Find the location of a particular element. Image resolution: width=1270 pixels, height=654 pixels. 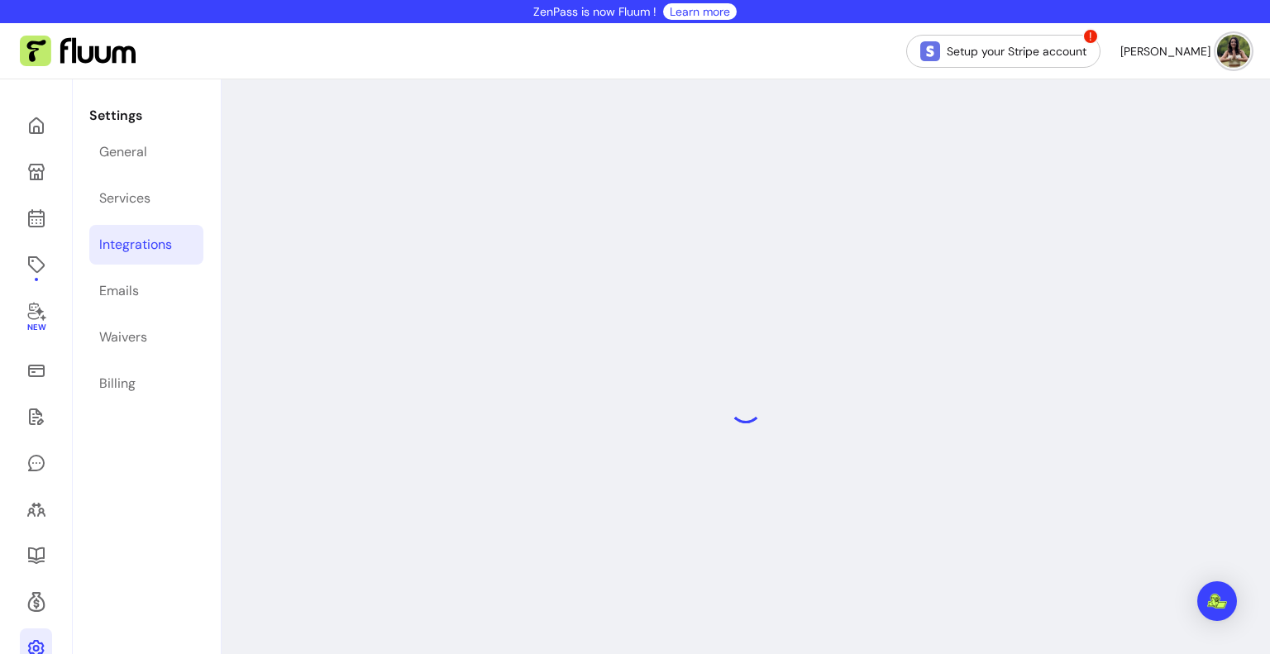

img: avatar is located at coordinates (1233, 51).